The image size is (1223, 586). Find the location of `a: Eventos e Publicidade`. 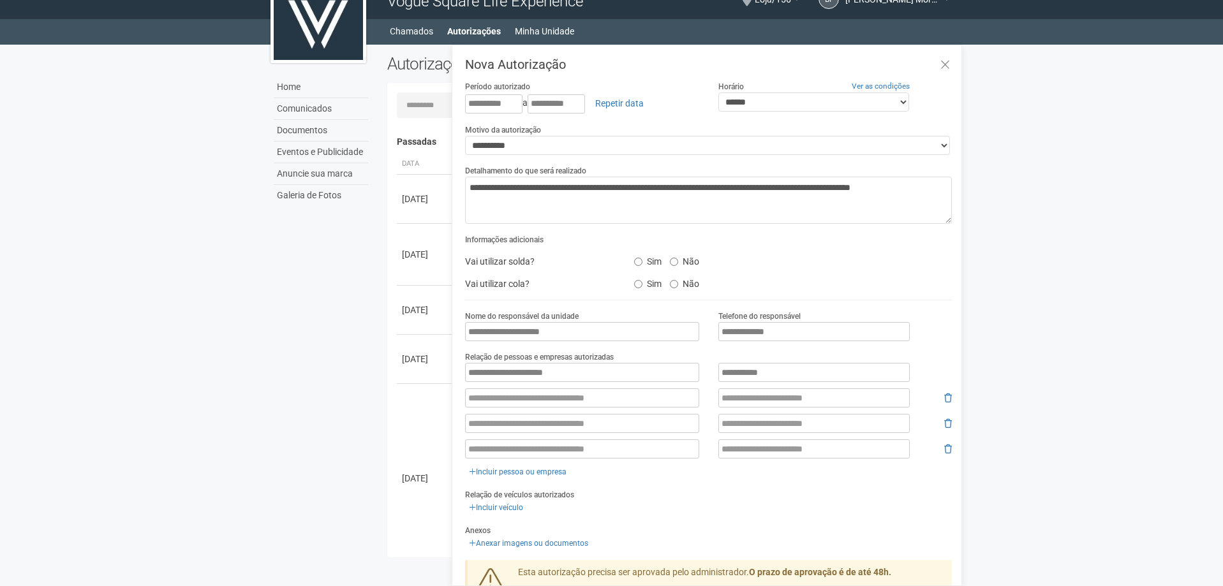

a: Eventos e Publicidade is located at coordinates (321, 152).